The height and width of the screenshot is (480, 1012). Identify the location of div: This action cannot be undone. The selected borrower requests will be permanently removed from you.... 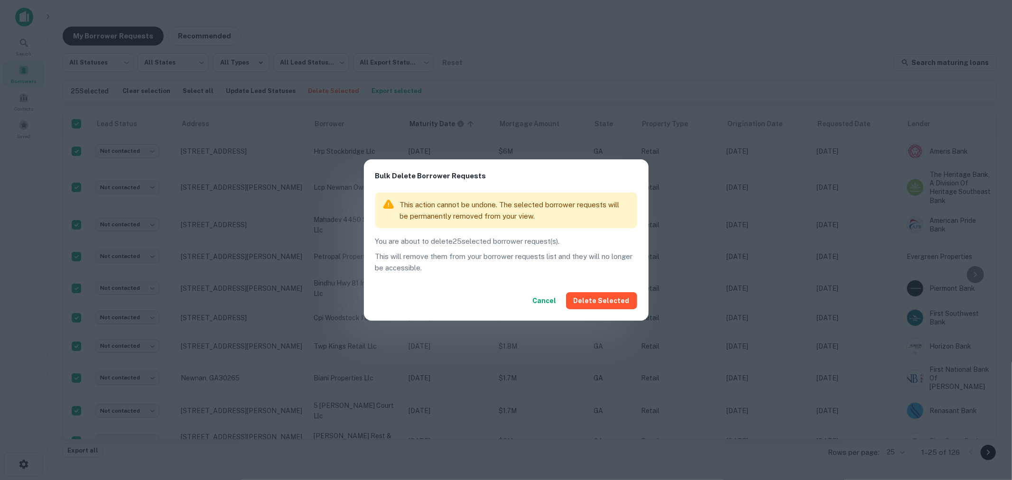
(515, 210).